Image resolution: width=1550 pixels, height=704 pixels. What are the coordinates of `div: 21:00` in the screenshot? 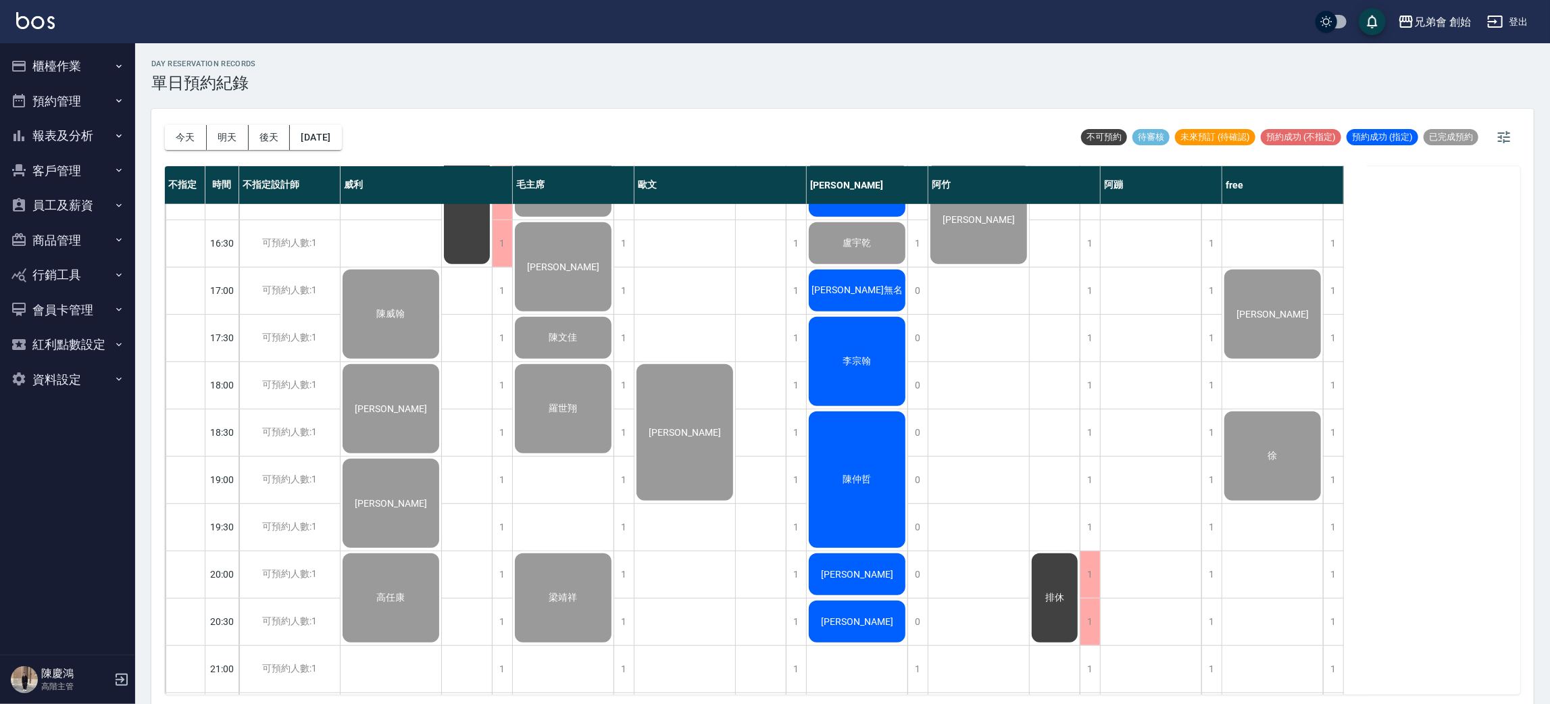 It's located at (222, 669).